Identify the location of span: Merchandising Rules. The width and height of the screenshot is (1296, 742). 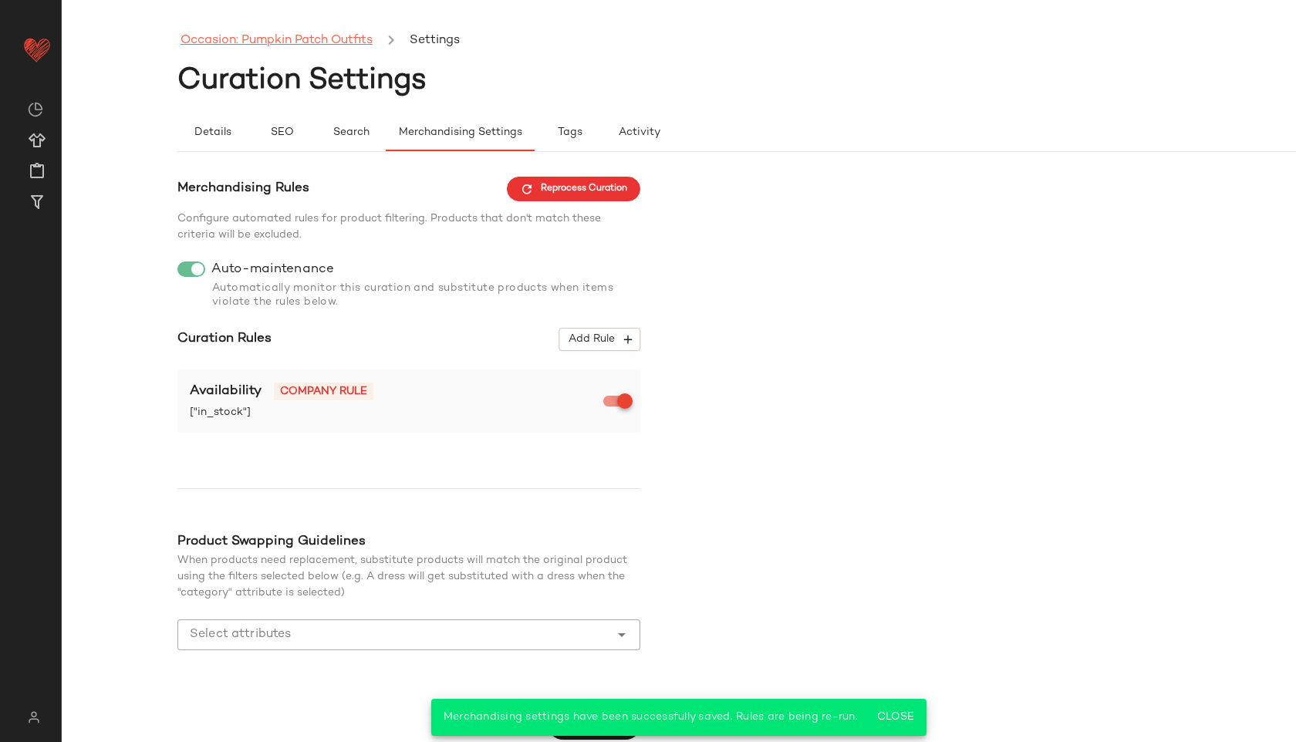
(243, 189).